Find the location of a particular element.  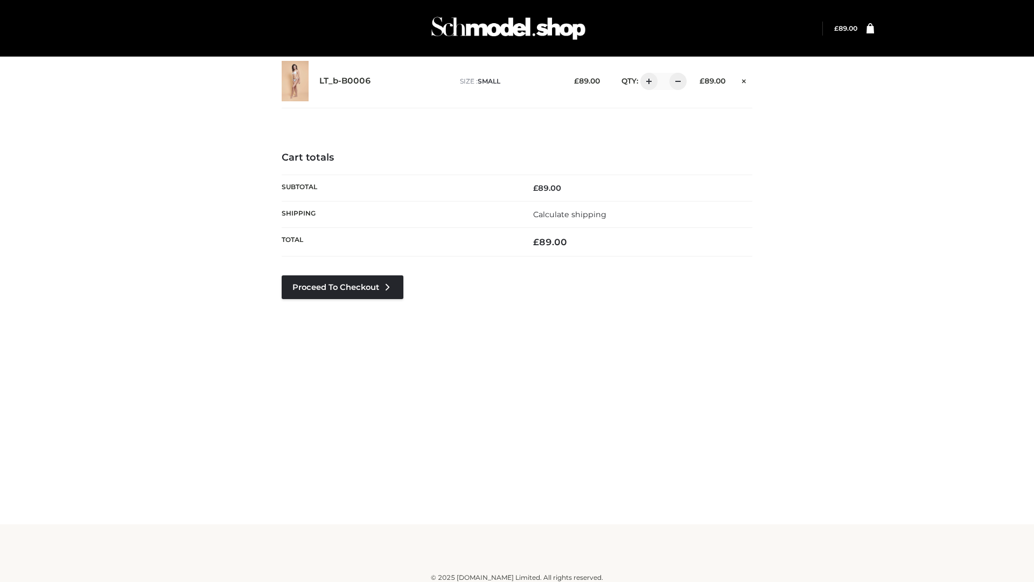

a: £89.00 is located at coordinates (846, 28).